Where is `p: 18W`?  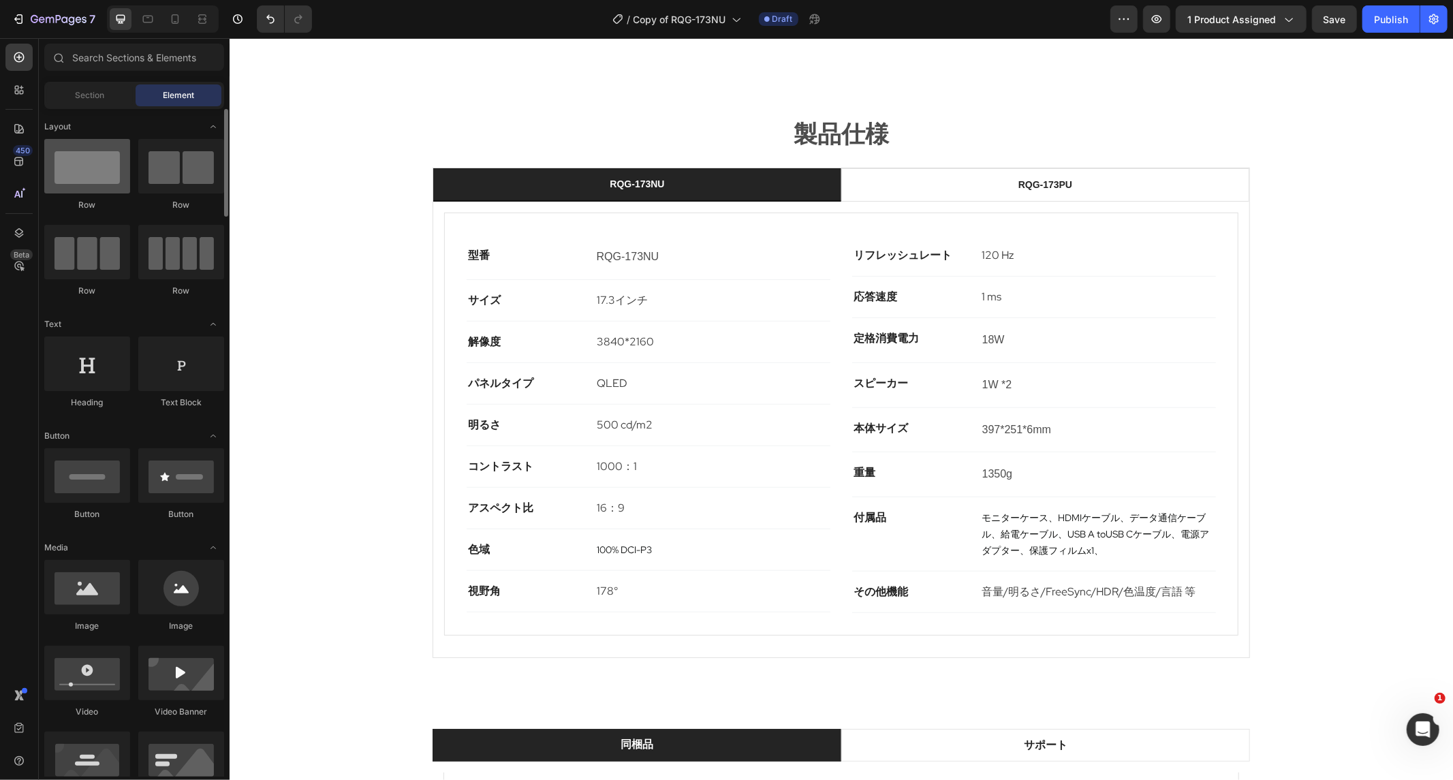 p: 18W is located at coordinates (868, 302).